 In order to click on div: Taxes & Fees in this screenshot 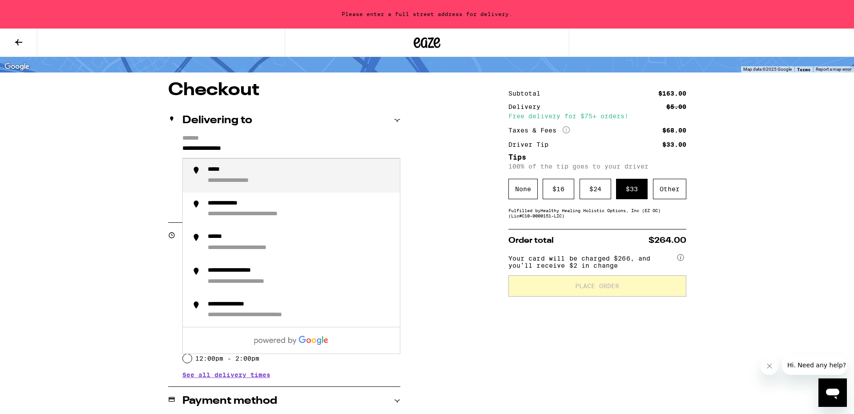, I will do `click(539, 130)`.